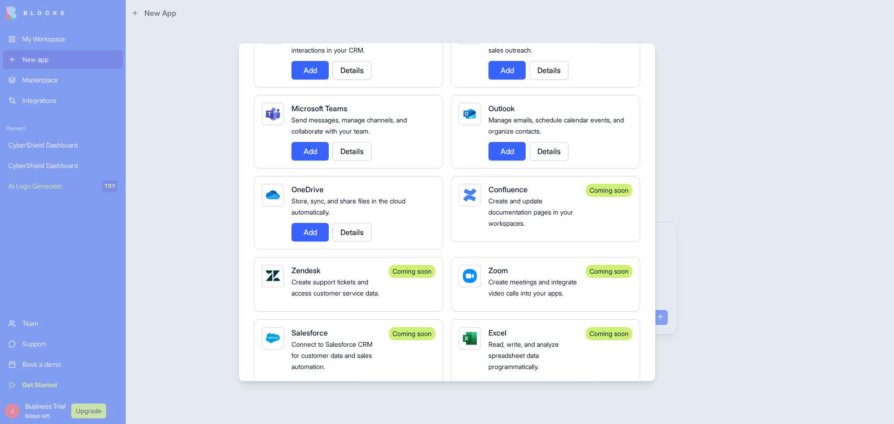  I want to click on div: The Blocks Team • AI Agent • 19m ago, so click(69, 156).